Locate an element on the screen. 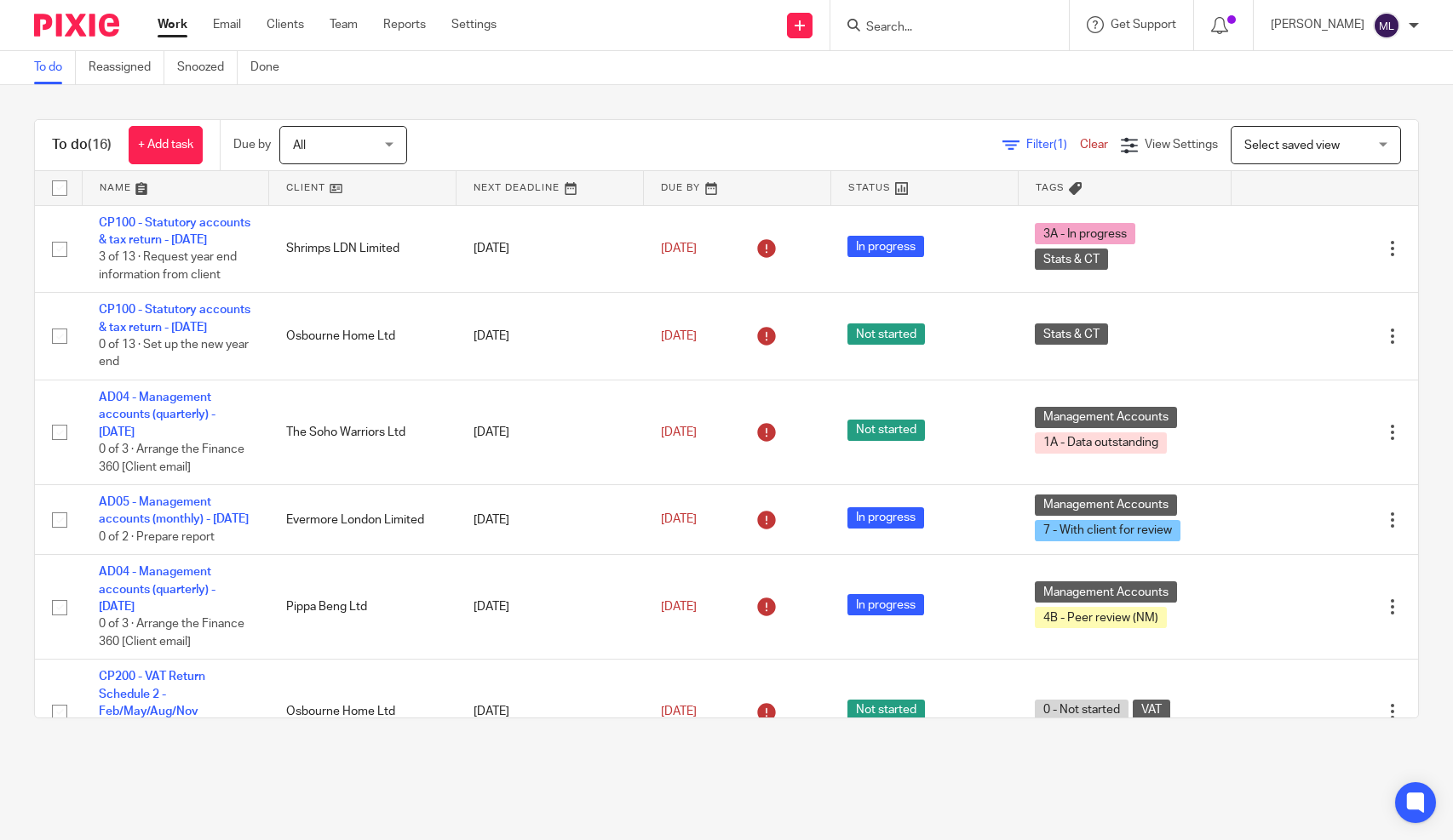 This screenshot has width=1453, height=840. span: (16) is located at coordinates (100, 145).